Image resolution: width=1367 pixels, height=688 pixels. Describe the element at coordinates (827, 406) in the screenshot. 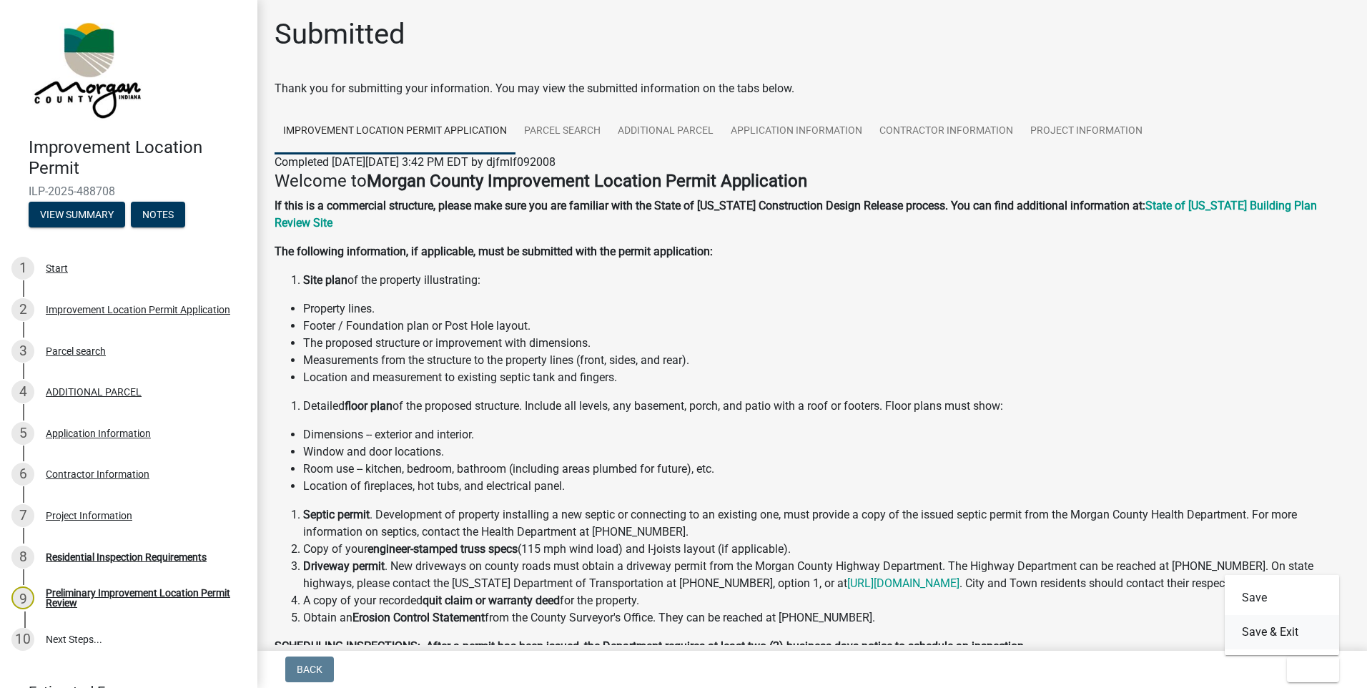

I see `li: Detailed of the proposed structure. Include all levels, any basement, porch, and patio with a roo...` at that location.